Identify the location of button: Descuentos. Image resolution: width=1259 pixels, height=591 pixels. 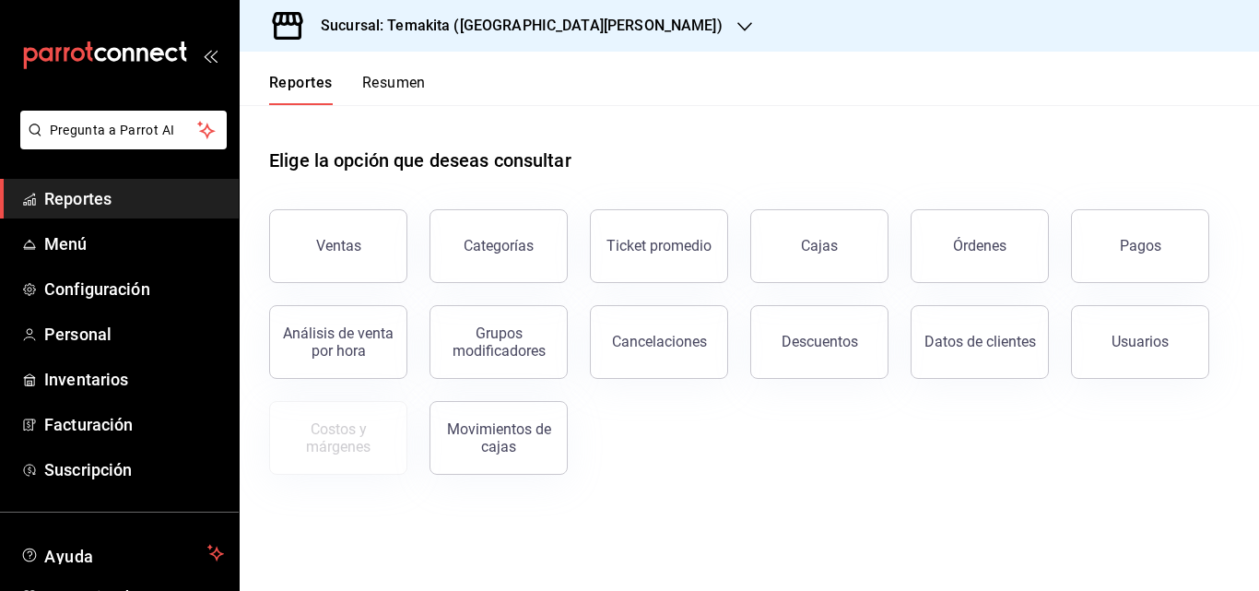
(819, 342).